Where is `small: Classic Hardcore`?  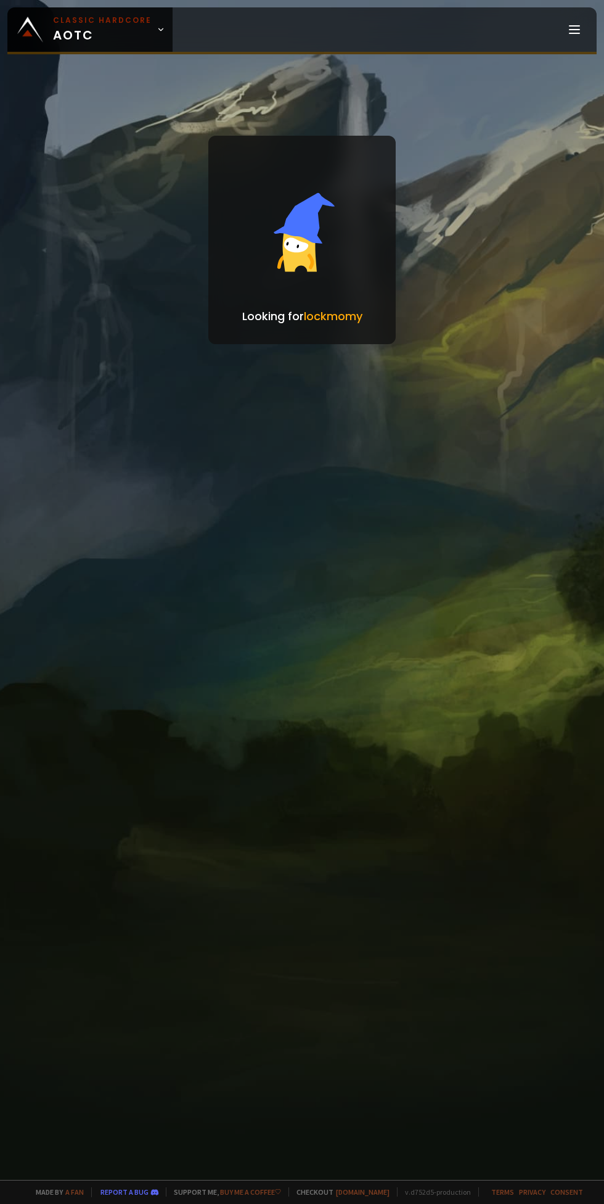
small: Classic Hardcore is located at coordinates (102, 20).